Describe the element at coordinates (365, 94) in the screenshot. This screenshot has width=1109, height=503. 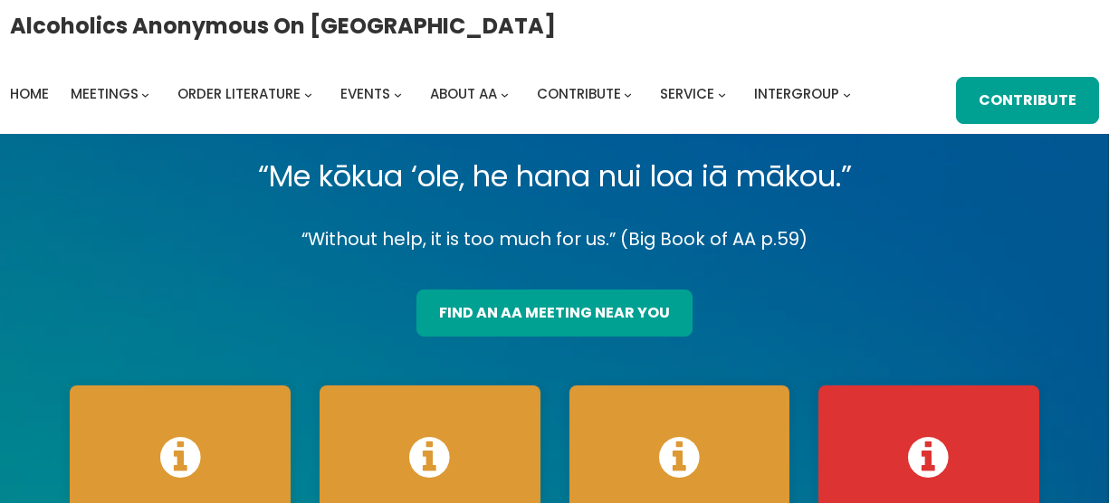
I see `a: Events` at that location.